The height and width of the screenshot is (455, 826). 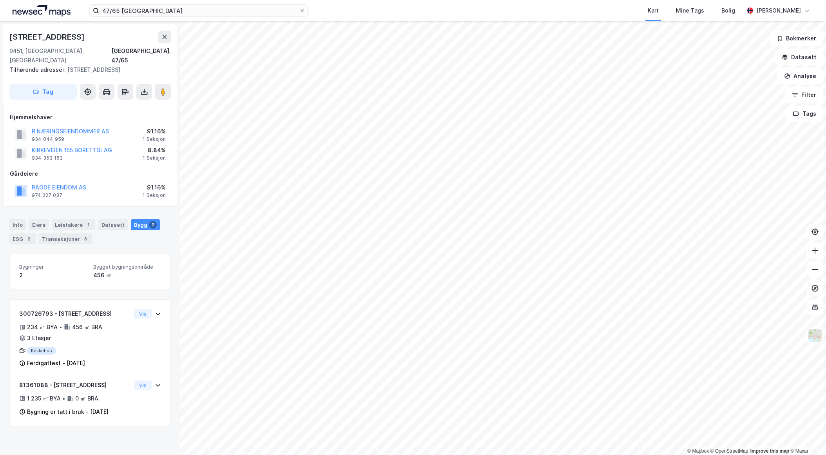 I want to click on button: Analyse, so click(x=800, y=76).